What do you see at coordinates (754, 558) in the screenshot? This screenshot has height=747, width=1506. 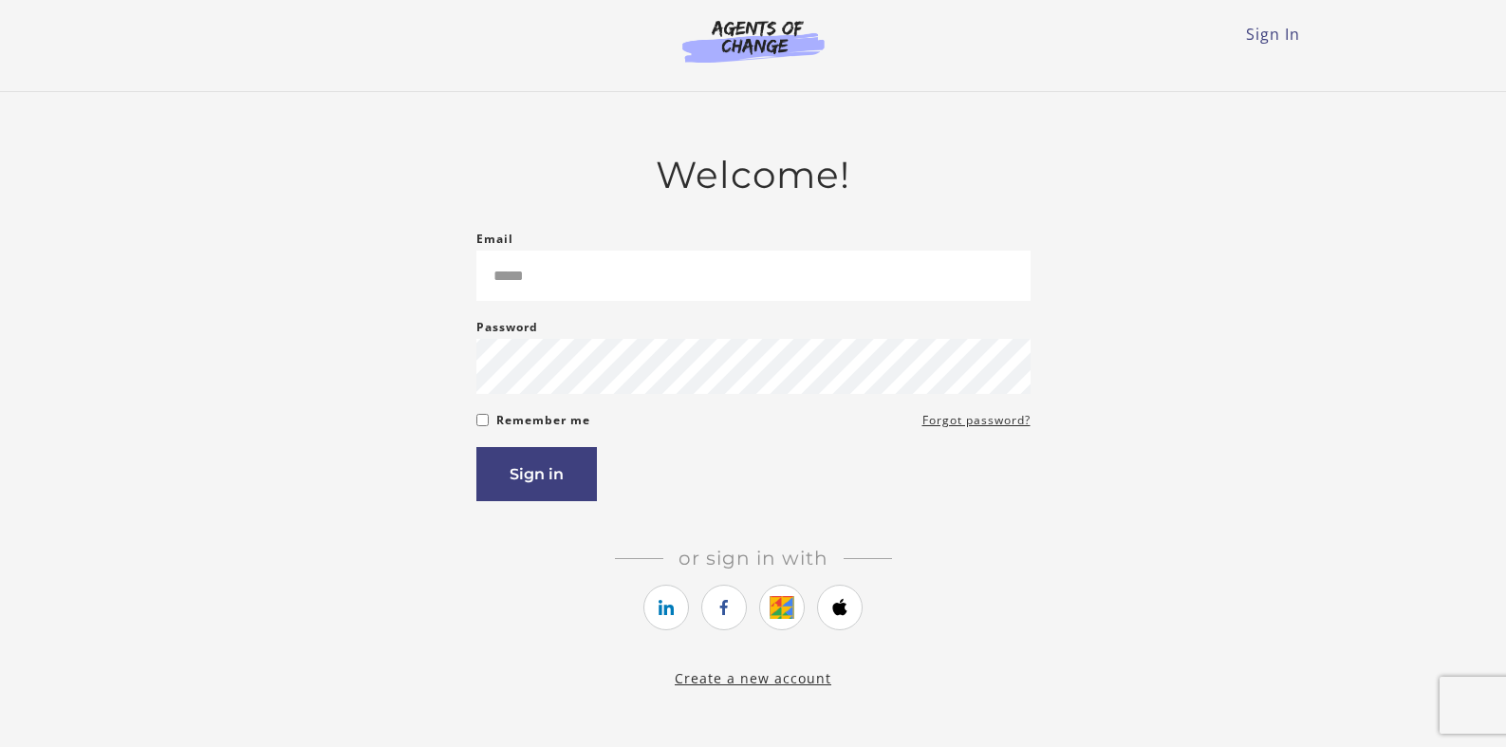 I see `span: Or sign in with` at bounding box center [754, 558].